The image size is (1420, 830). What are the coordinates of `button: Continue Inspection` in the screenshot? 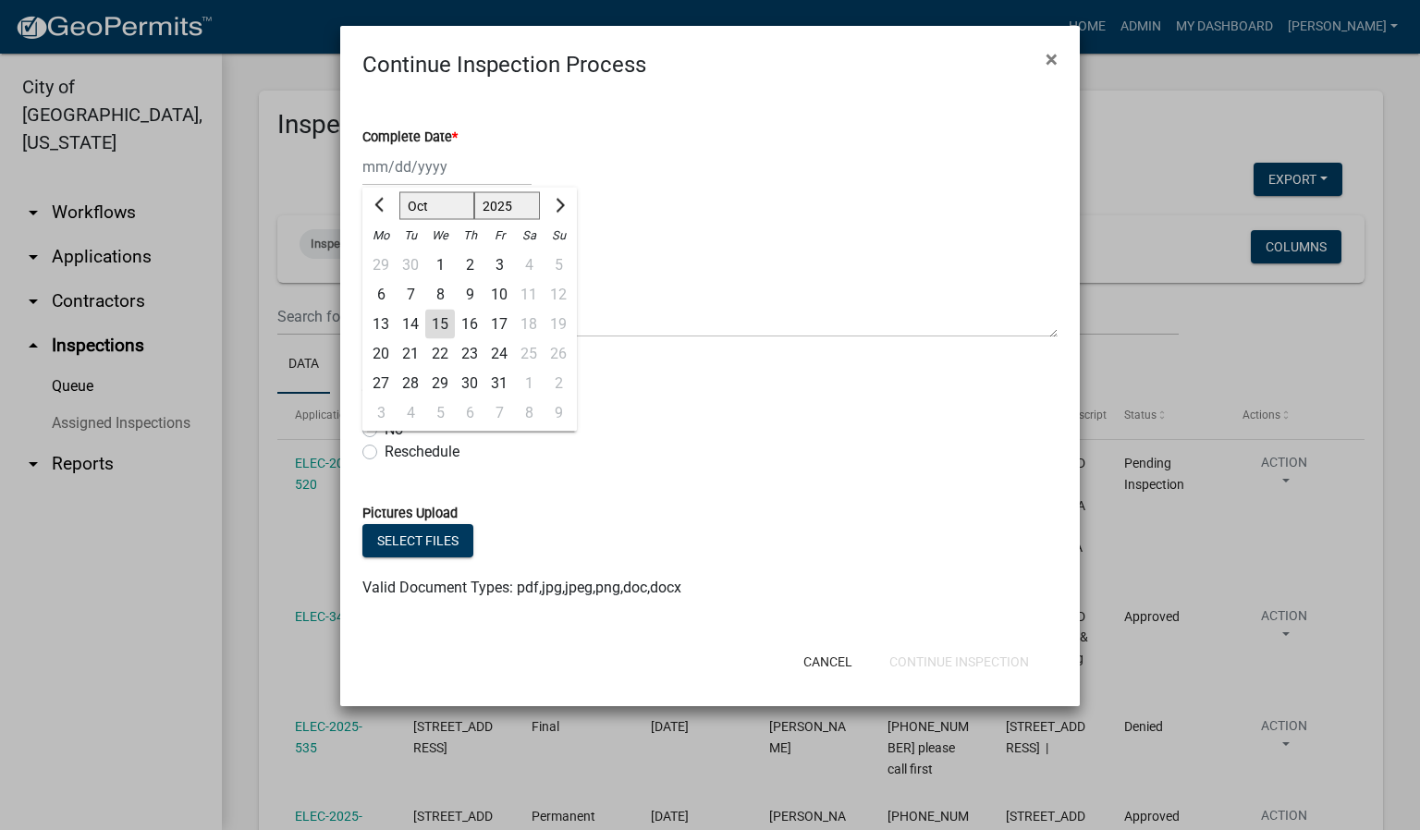 It's located at (959, 662).